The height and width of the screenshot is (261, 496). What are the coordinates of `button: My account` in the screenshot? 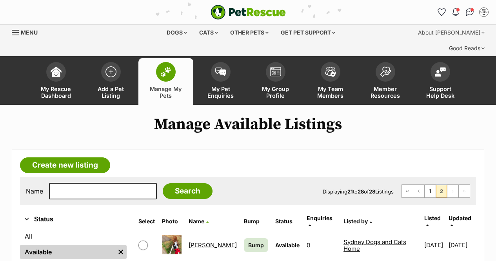 It's located at (484, 12).